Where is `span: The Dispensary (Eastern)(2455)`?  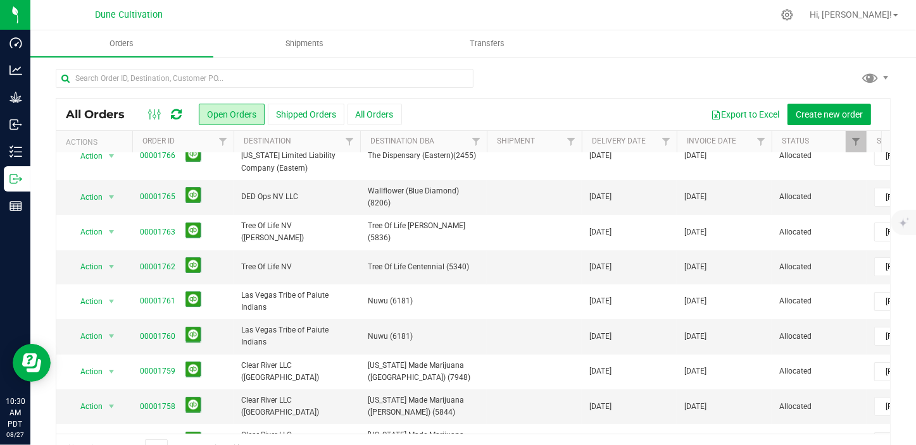
span: The Dispensary (Eastern)(2455) is located at coordinates (423, 156).